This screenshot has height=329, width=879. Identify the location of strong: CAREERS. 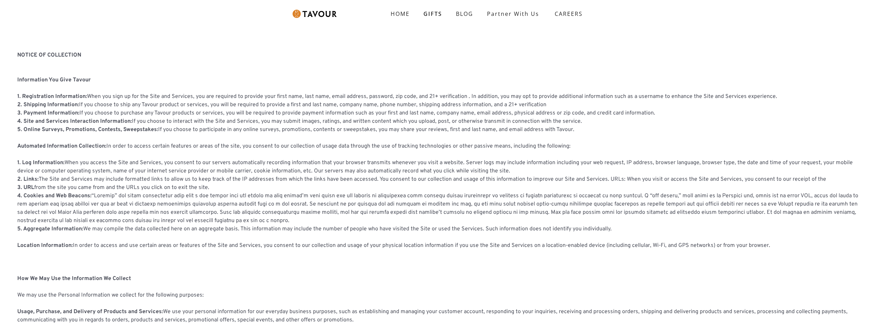
(568, 14).